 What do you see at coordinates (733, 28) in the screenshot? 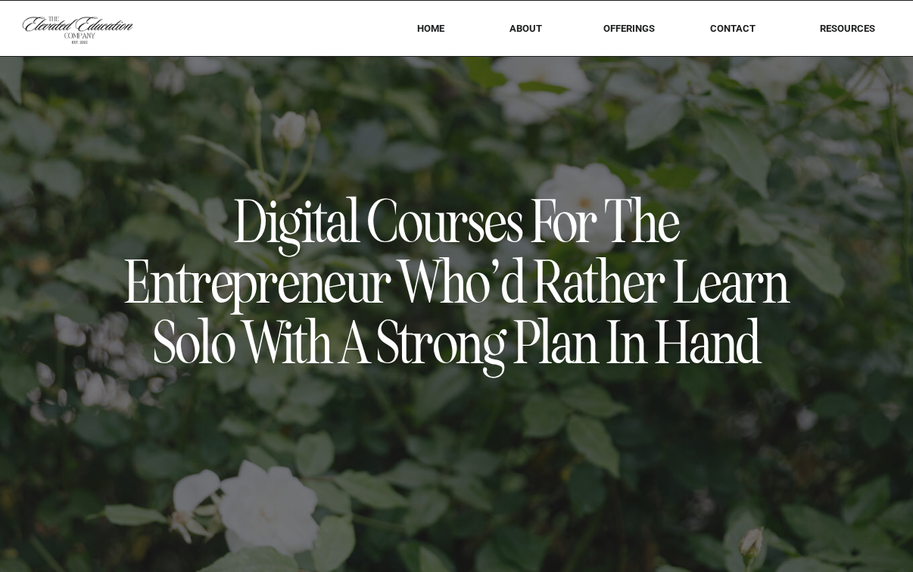
I see `a: Contact` at bounding box center [733, 28].